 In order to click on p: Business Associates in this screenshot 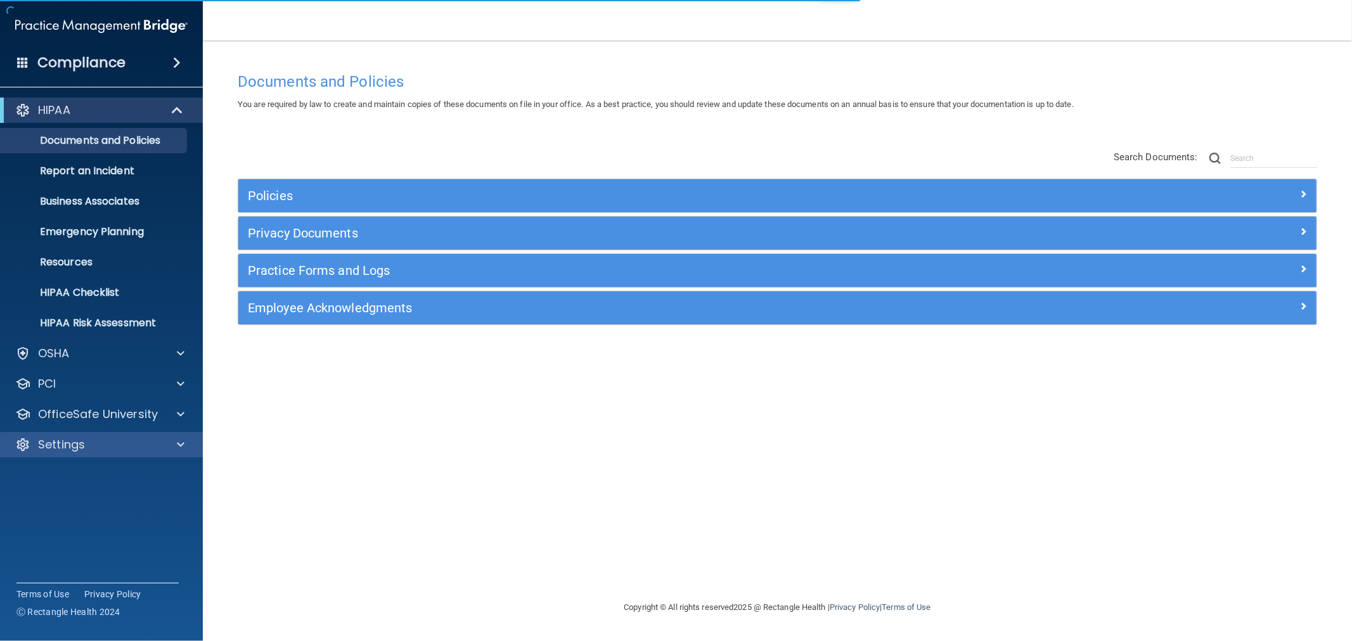, I will do `click(94, 202)`.